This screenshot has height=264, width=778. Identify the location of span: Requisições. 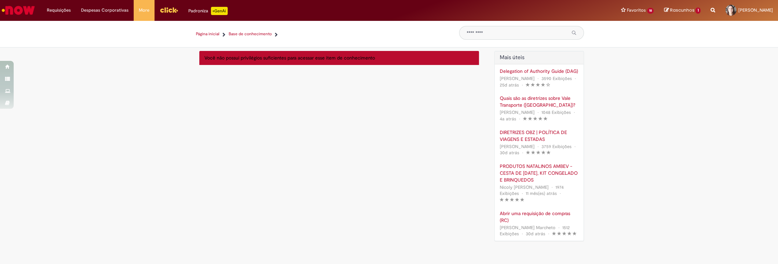
(59, 10).